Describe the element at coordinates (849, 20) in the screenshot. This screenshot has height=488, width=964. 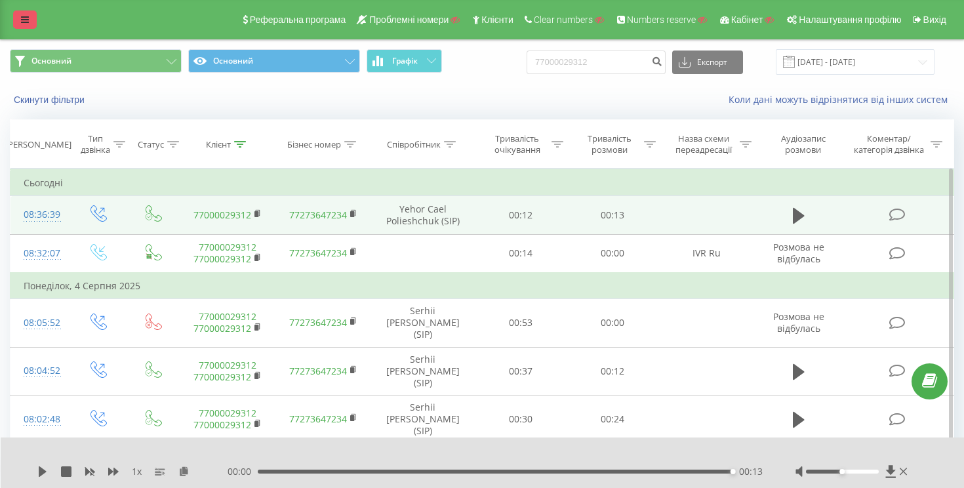
I see `span: Налаштування профілю` at that location.